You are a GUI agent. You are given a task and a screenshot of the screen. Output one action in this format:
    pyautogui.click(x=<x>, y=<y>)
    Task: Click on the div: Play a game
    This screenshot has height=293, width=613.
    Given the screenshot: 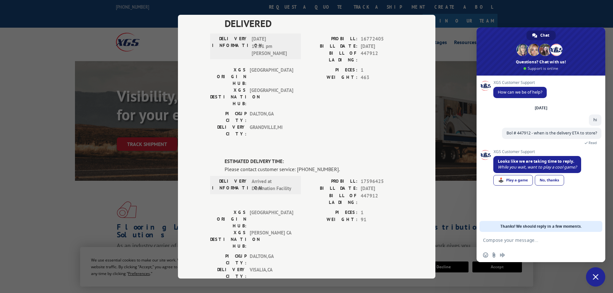 What is the action you would take?
    pyautogui.click(x=513, y=180)
    